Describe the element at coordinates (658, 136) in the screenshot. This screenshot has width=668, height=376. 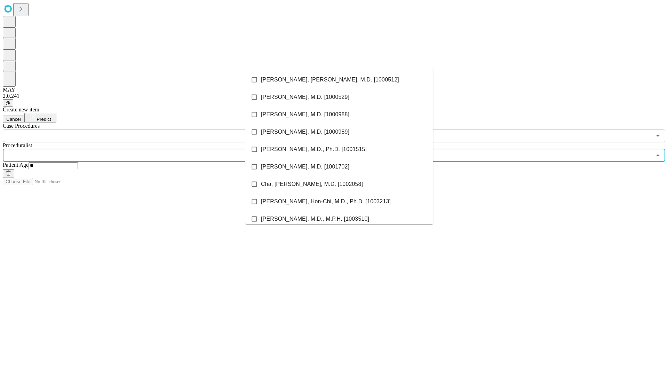
I see `button: Open` at that location.